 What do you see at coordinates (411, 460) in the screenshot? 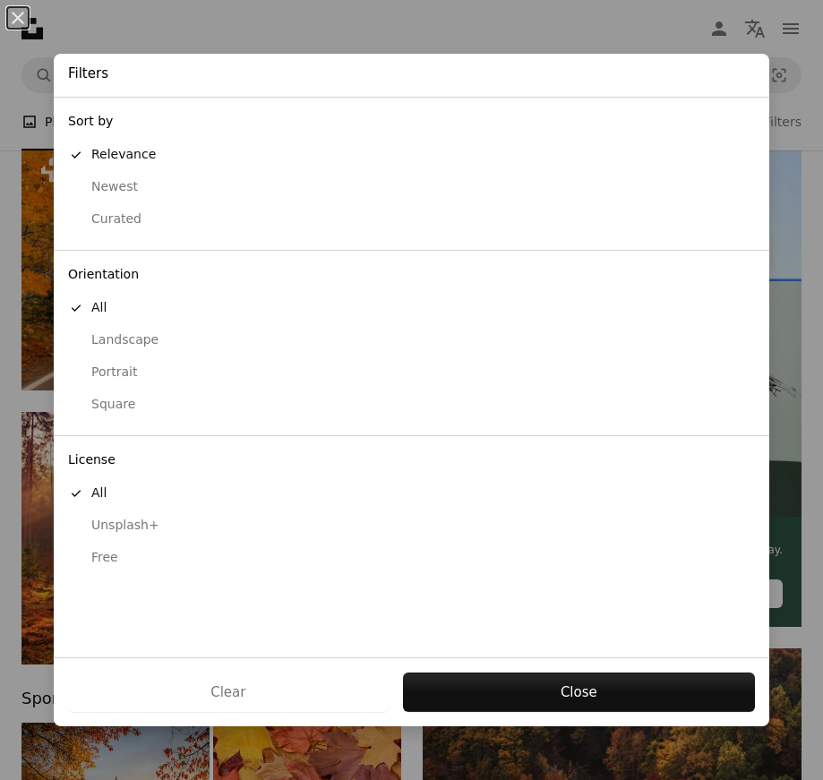
I see `div: License` at bounding box center [411, 460].